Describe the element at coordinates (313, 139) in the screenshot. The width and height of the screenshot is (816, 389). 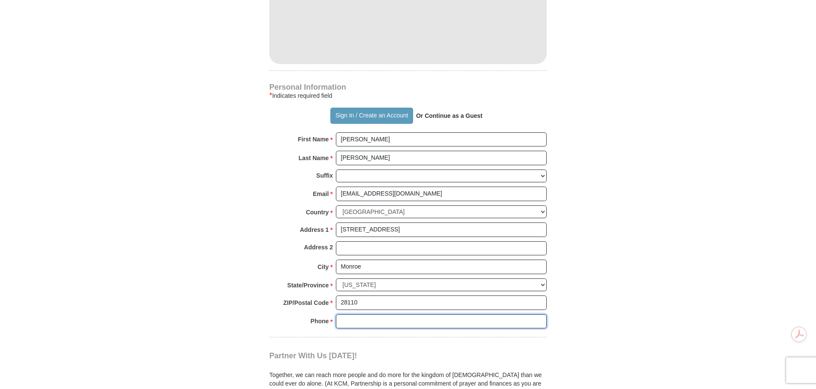
I see `strong: First Name` at that location.